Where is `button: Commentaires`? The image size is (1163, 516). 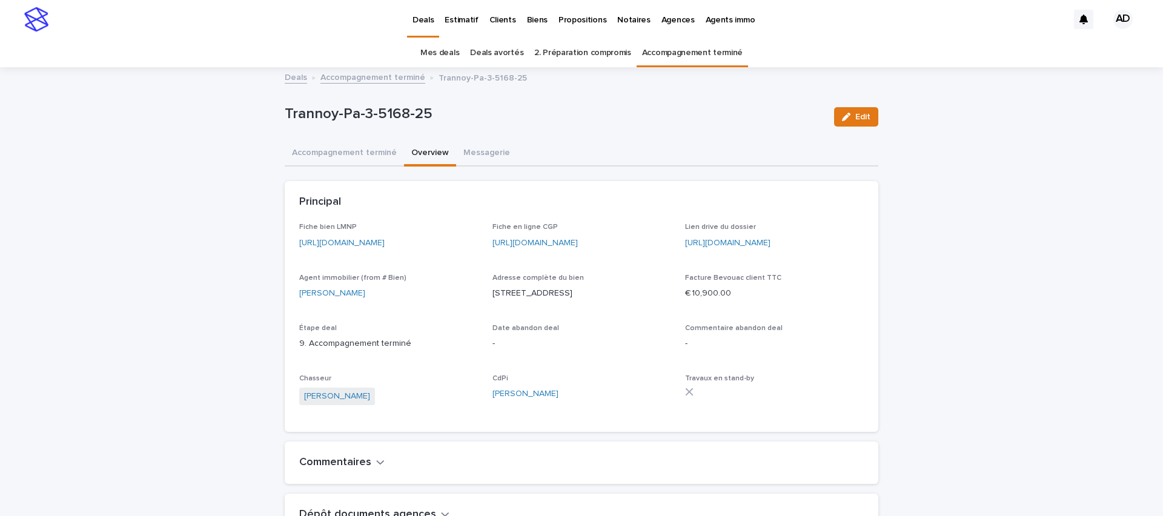
button: Commentaires is located at coordinates (342, 463).